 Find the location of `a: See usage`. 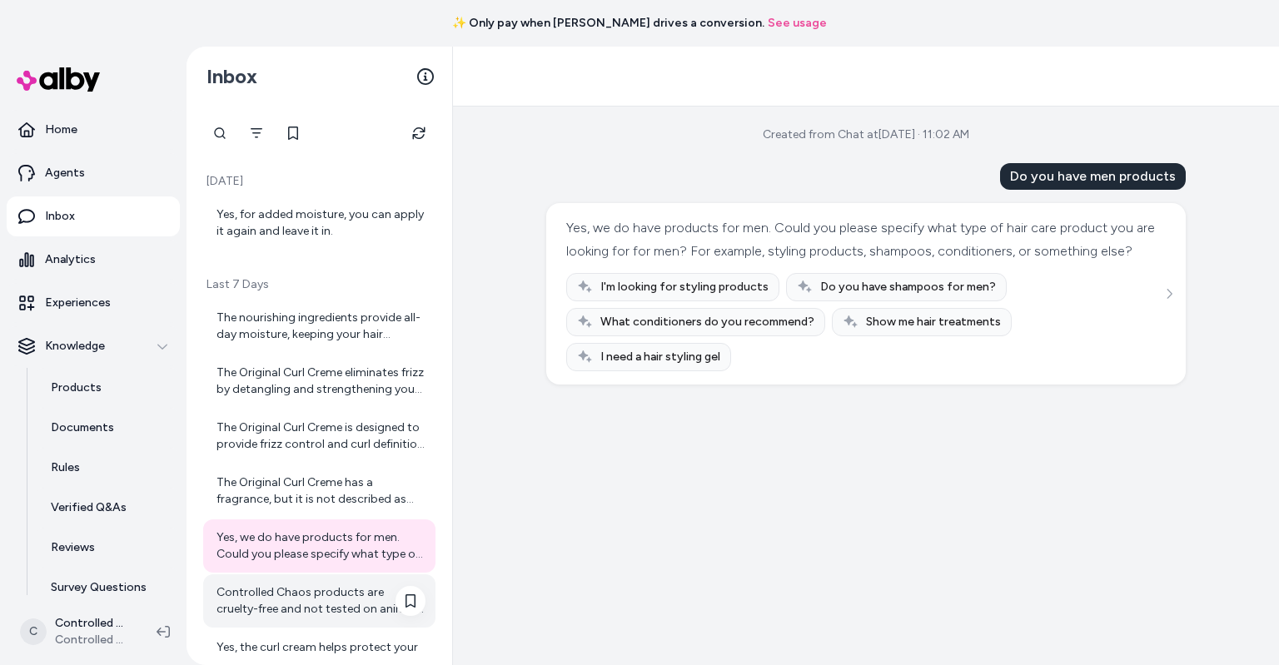

a: See usage is located at coordinates (797, 23).